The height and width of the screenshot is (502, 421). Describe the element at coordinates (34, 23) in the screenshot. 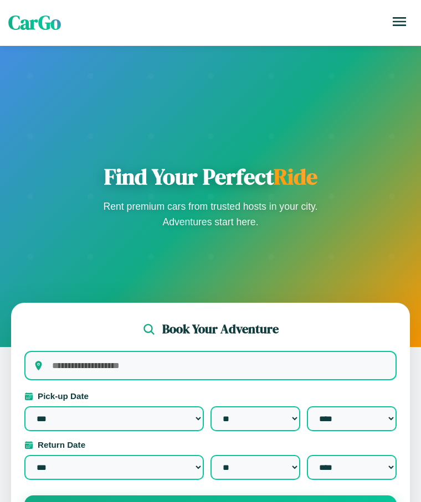

I see `span: CarGo` at that location.